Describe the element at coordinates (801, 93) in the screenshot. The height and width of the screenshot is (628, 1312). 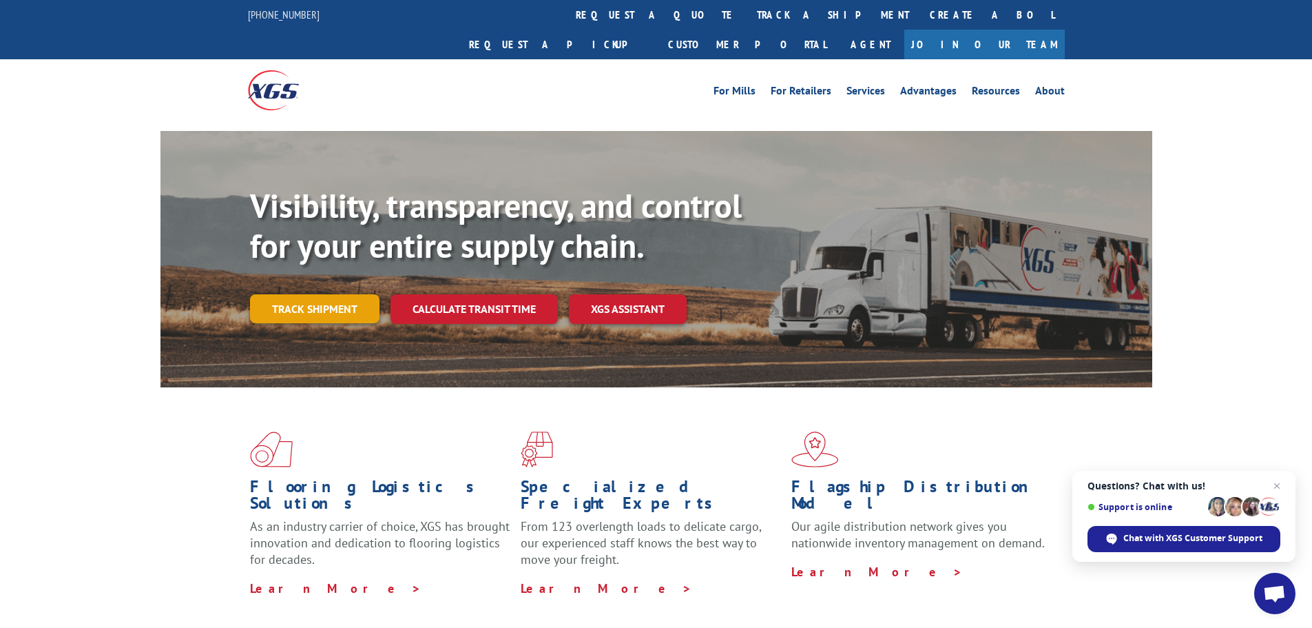
I see `a: For Retailers` at that location.